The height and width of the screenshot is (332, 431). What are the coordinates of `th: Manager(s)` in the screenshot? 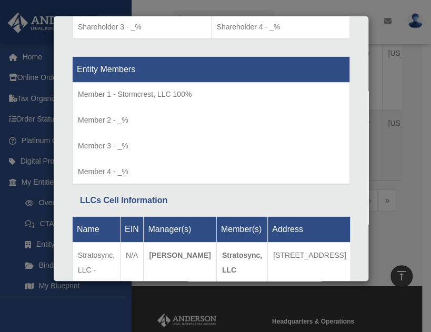 It's located at (180, 229).